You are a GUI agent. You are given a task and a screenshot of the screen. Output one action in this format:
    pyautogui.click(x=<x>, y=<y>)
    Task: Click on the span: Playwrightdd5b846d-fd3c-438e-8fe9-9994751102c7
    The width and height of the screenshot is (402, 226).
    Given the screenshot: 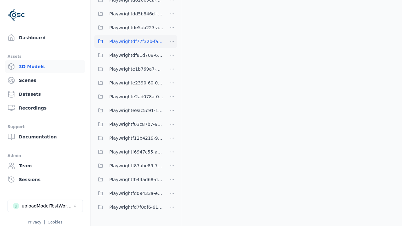 What is the action you would take?
    pyautogui.click(x=136, y=14)
    